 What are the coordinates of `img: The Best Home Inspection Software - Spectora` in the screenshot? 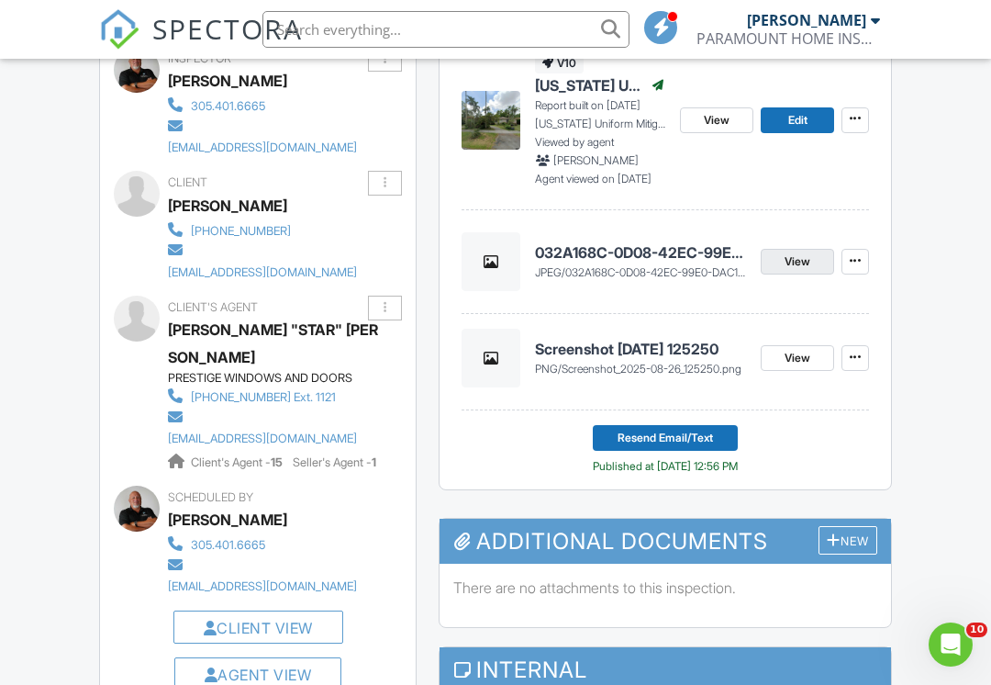 It's located at (119, 29).